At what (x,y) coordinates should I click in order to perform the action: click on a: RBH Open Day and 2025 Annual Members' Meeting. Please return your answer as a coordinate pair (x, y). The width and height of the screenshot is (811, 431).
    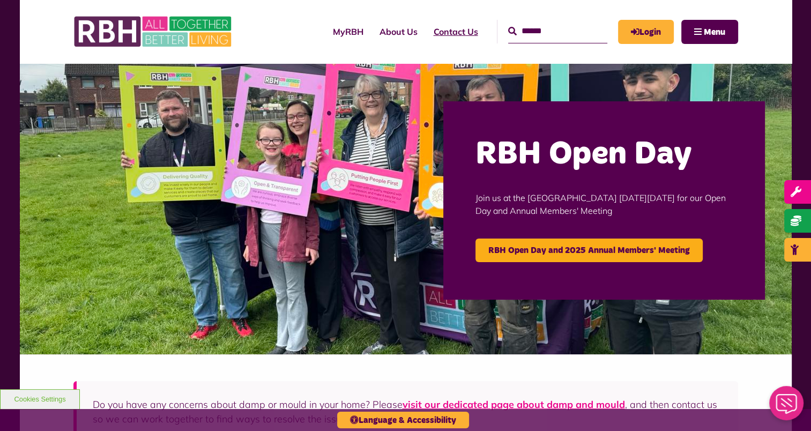
    Looking at the image, I should click on (589, 250).